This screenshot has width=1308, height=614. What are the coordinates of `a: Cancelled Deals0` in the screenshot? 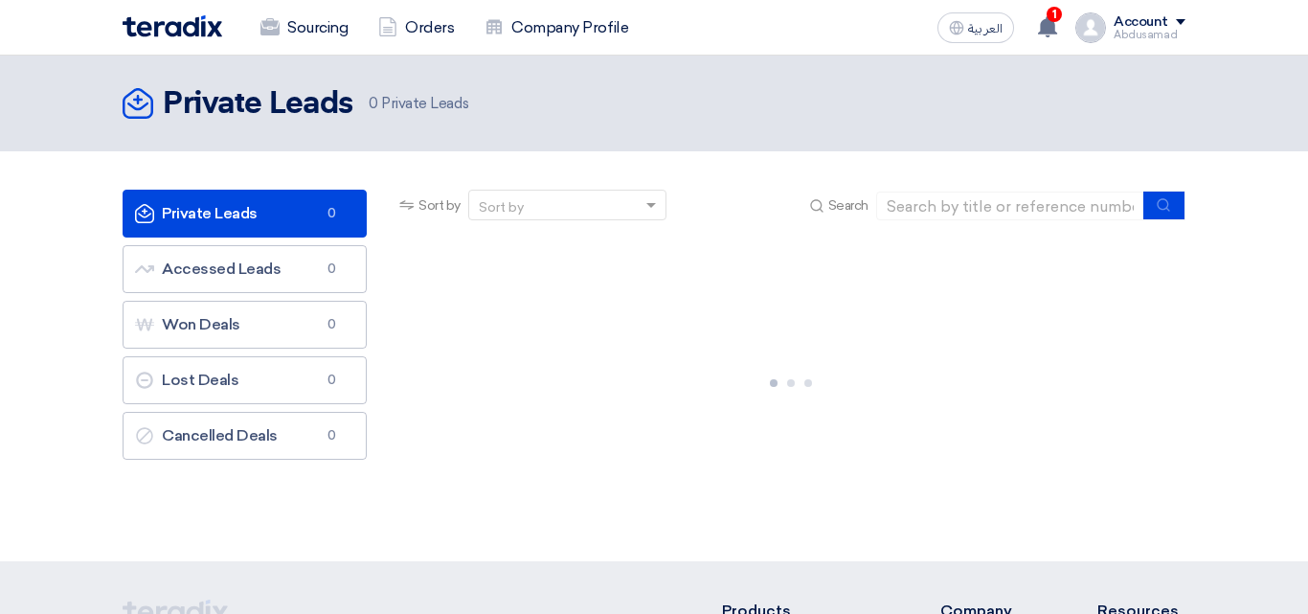 It's located at (244, 436).